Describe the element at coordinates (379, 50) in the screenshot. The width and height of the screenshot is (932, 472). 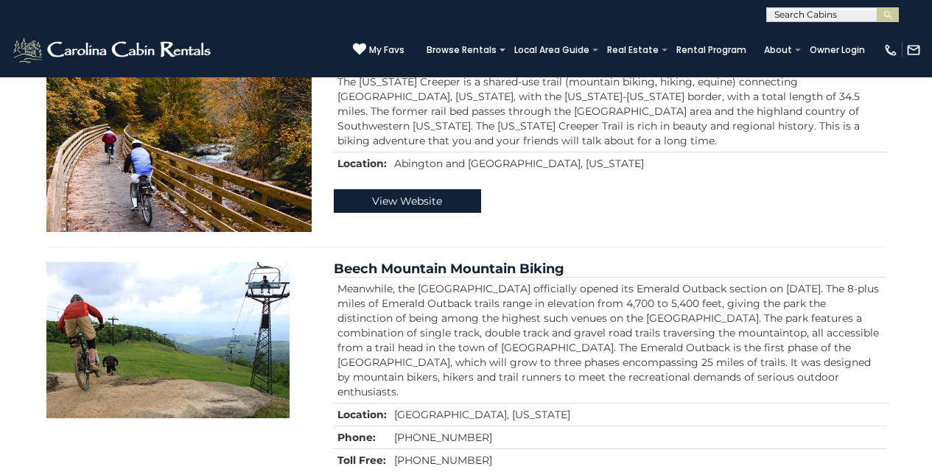
I see `a: My Favs` at that location.